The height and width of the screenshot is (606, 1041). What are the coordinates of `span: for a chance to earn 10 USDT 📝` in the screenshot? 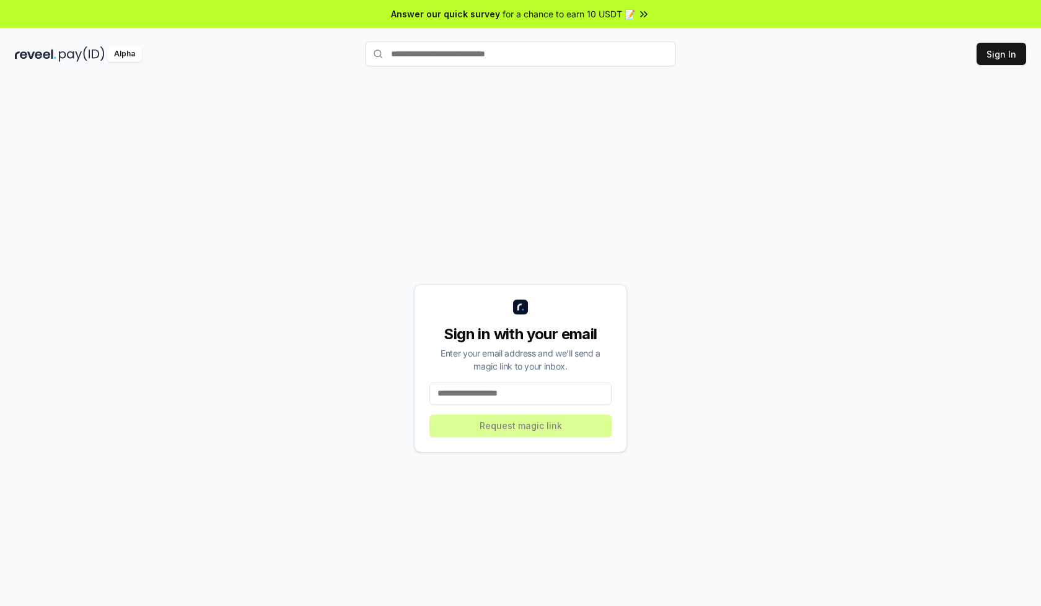 It's located at (569, 14).